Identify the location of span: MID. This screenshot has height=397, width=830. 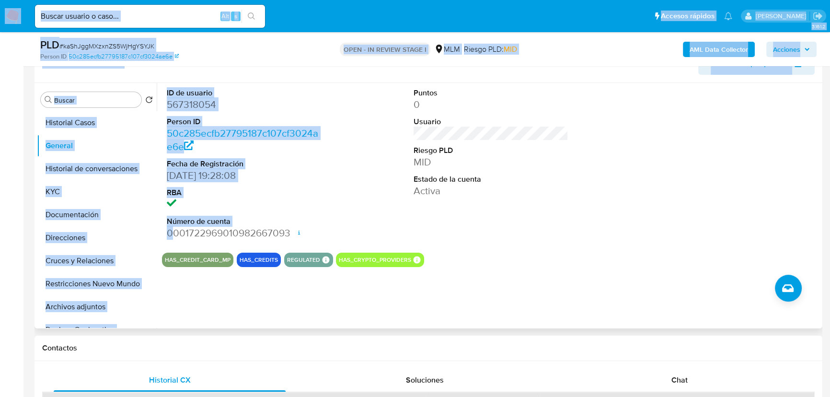
(511, 49).